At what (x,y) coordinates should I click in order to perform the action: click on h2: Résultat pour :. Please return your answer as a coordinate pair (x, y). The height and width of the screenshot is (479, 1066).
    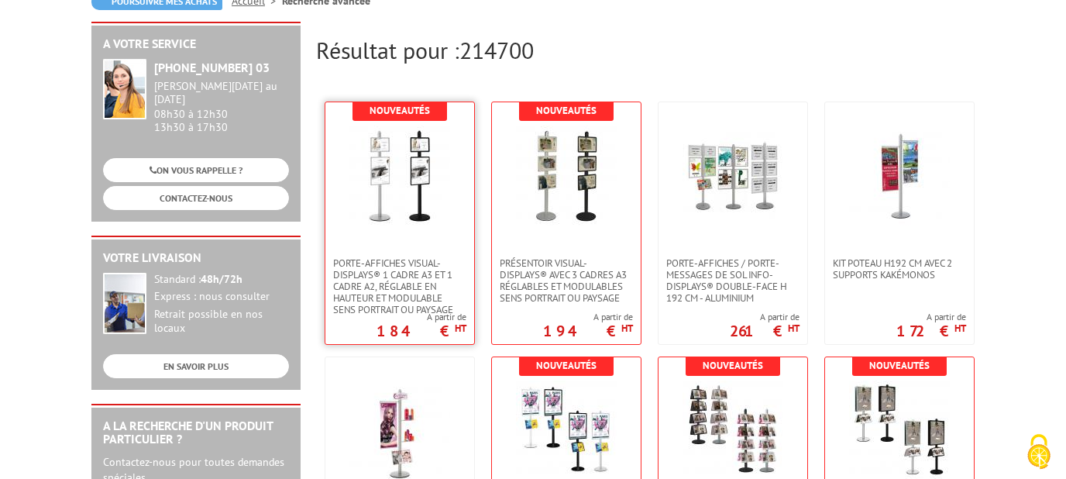
    Looking at the image, I should click on (645, 50).